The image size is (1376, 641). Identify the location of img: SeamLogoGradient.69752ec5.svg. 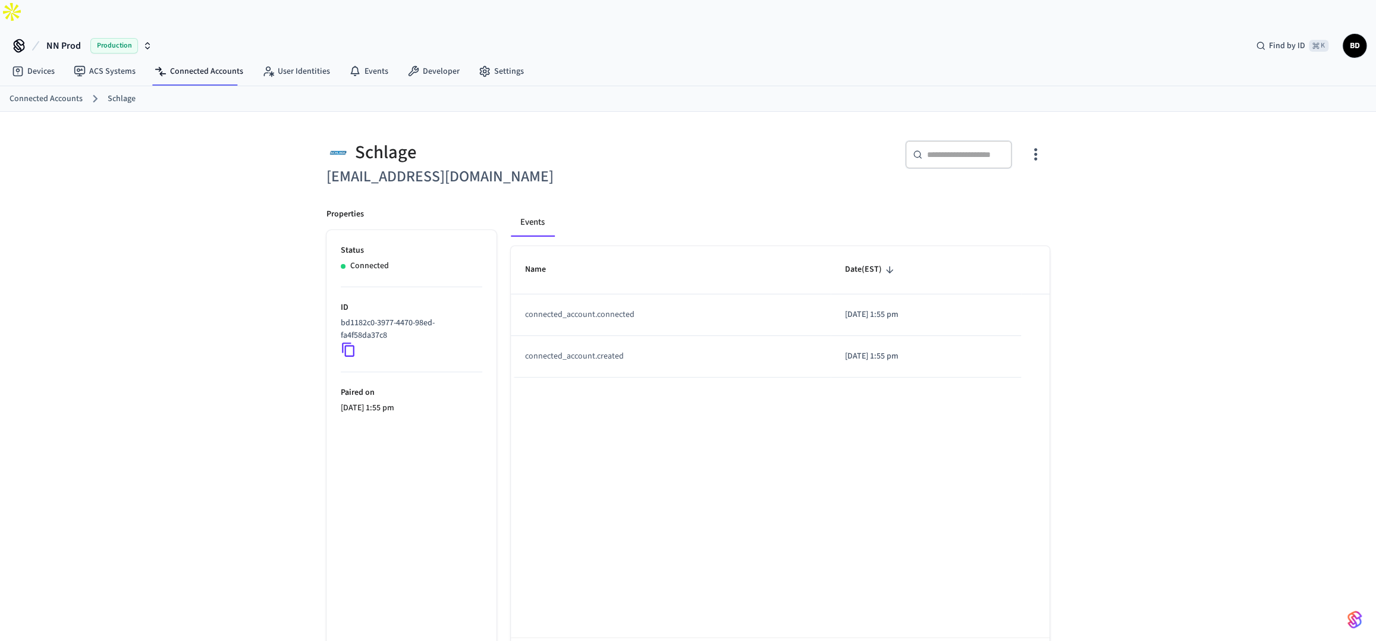
(1355, 620).